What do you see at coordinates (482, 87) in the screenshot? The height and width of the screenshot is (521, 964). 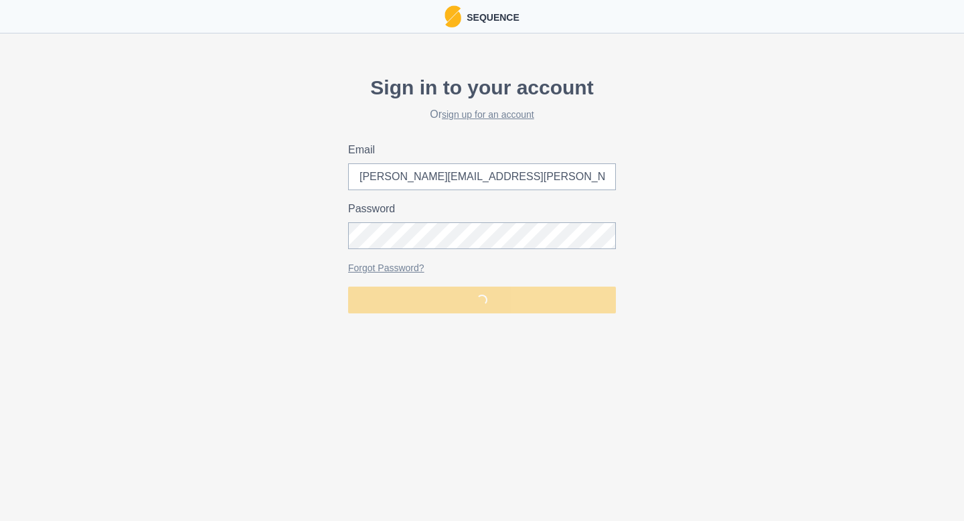 I see `p: Sign in to your account` at bounding box center [482, 87].